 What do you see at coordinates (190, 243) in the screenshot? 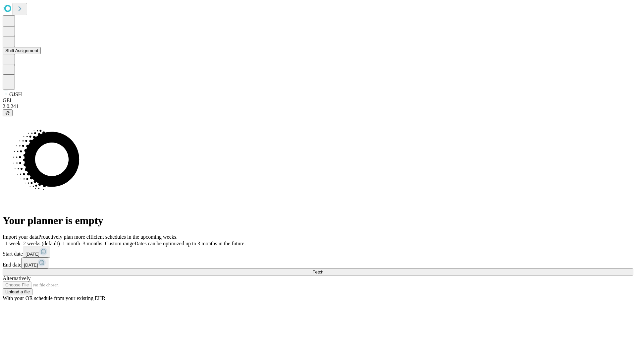
I see `span: Dates can be optimized up to 3 months in the future.` at bounding box center [190, 243].